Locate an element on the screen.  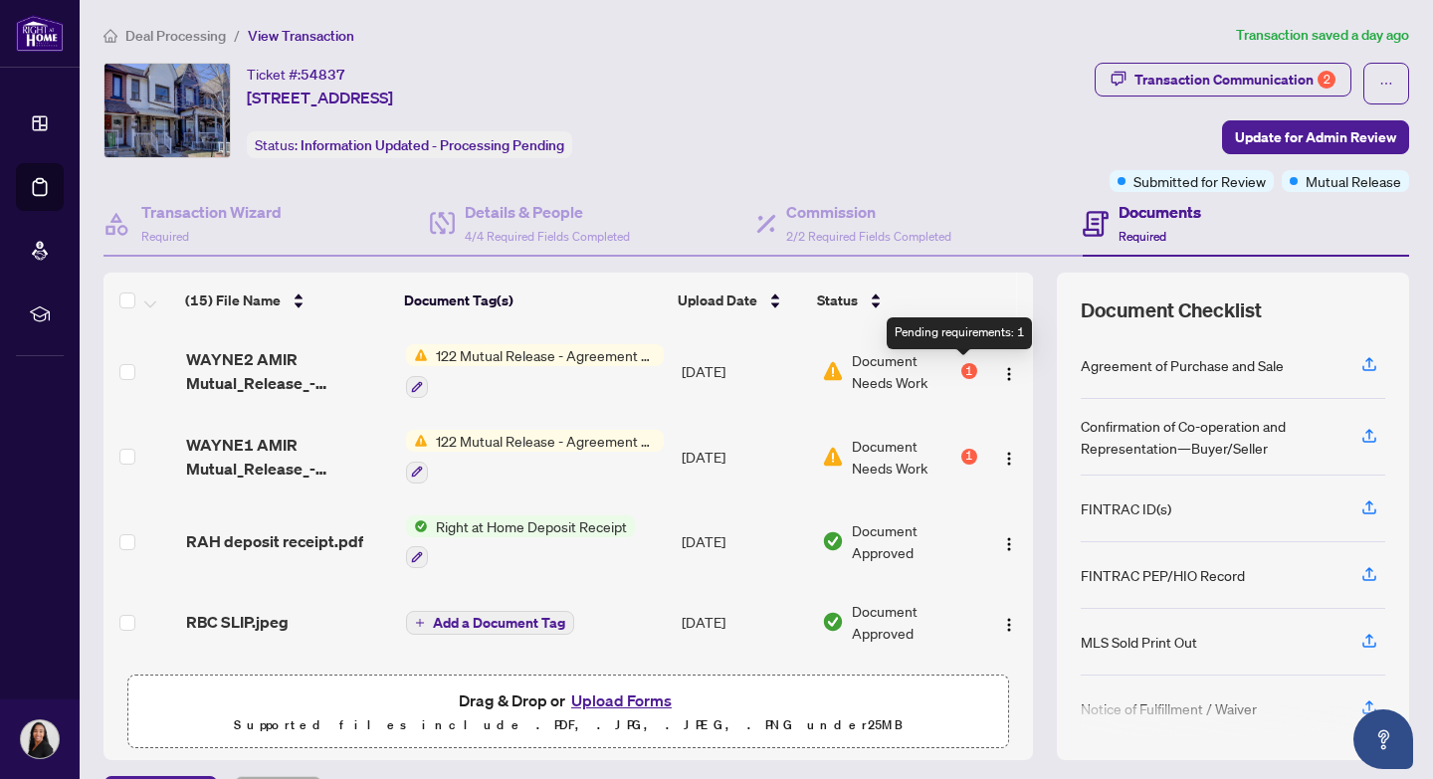
div: Confirmation of Co-operation and Representation—Buyer/Seller is located at coordinates (1209, 437).